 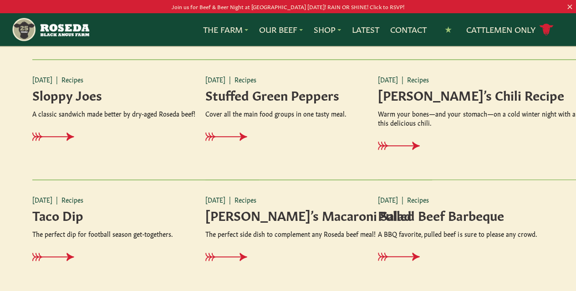 What do you see at coordinates (50, 30) in the screenshot?
I see `img: https://roseda.com/wp-content/uploads/2021/05/roseda-25-header.png` at bounding box center [50, 30].